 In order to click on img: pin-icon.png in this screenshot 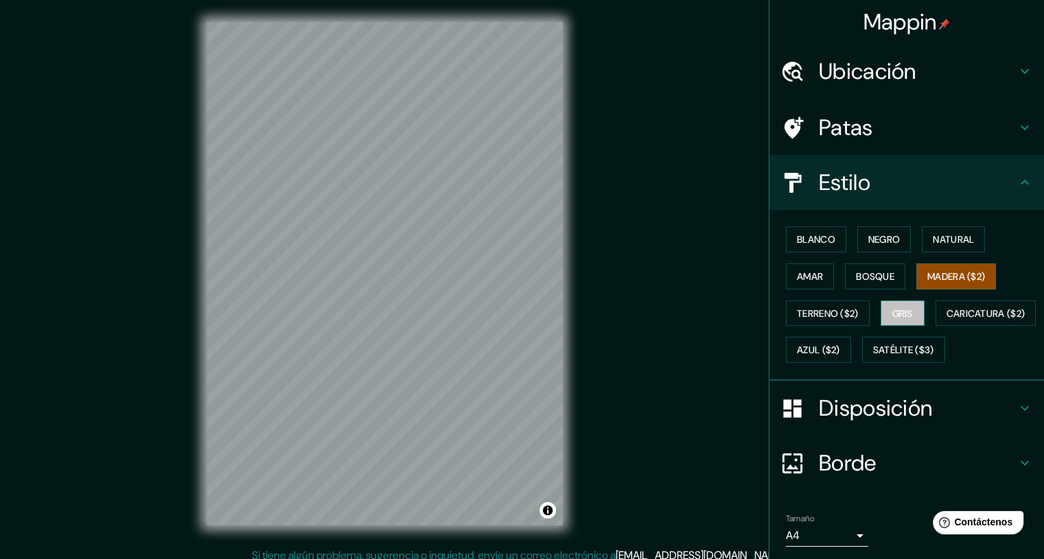, I will do `click(944, 24)`.